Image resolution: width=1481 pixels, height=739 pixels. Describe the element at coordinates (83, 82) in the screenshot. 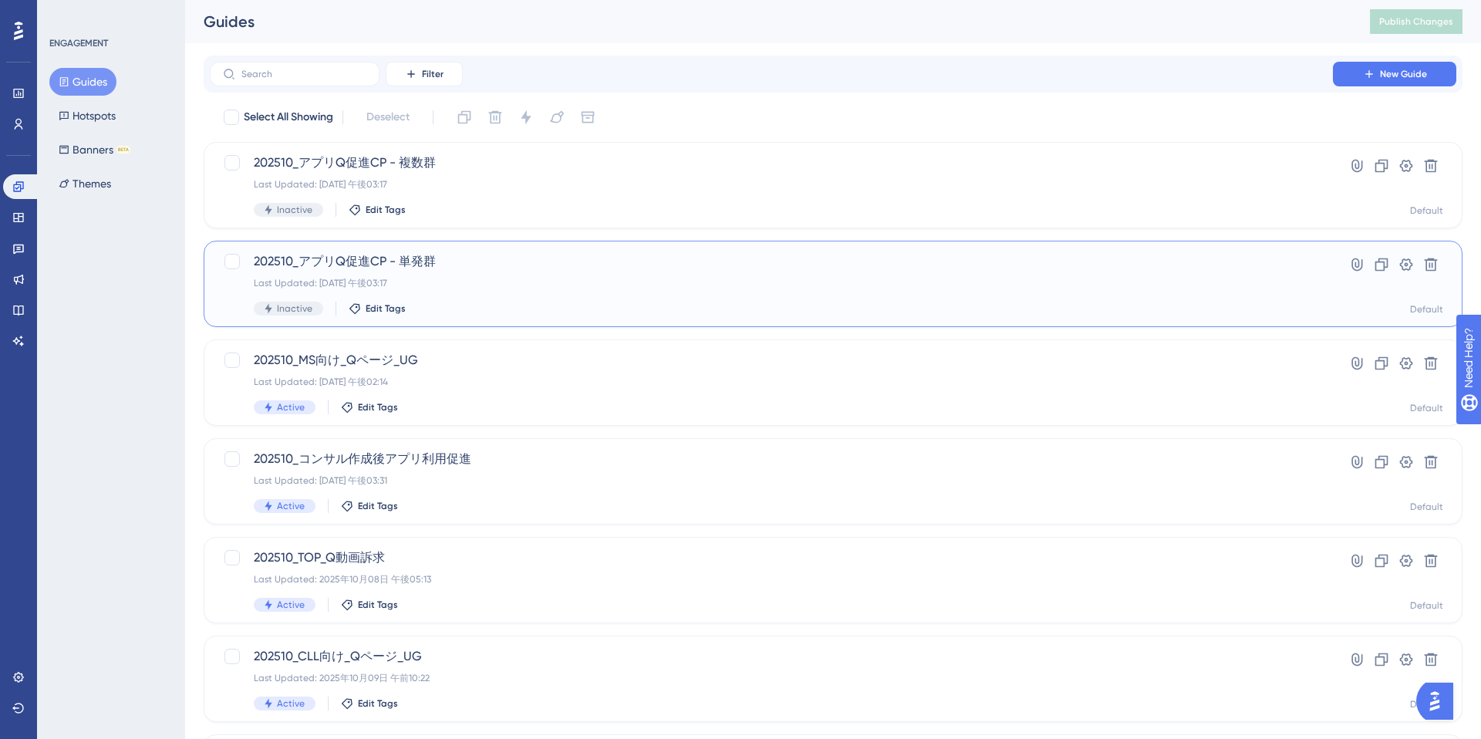

I see `button: Guides` at that location.